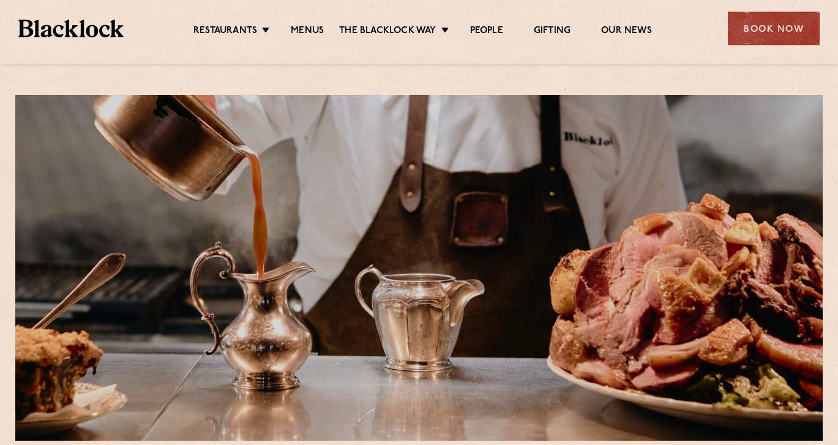 This screenshot has width=838, height=445. What do you see at coordinates (225, 32) in the screenshot?
I see `a: Restaurants` at bounding box center [225, 32].